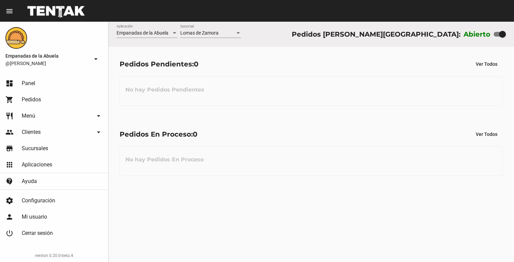  What do you see at coordinates (9, 83) in the screenshot?
I see `mat-icon: dashboard` at bounding box center [9, 83].